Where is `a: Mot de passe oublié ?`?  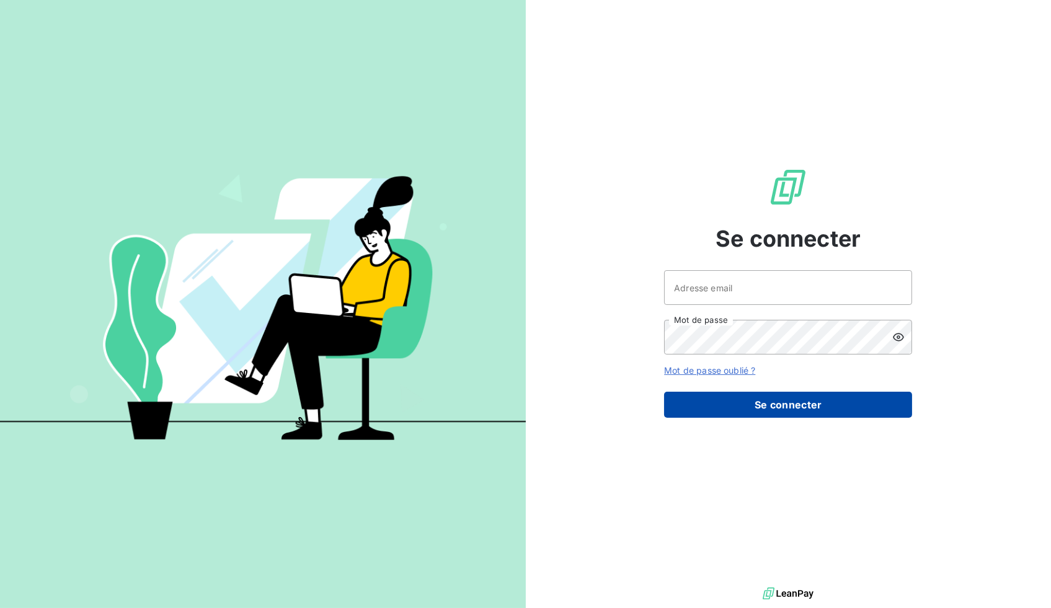 a: Mot de passe oublié ? is located at coordinates (709, 370).